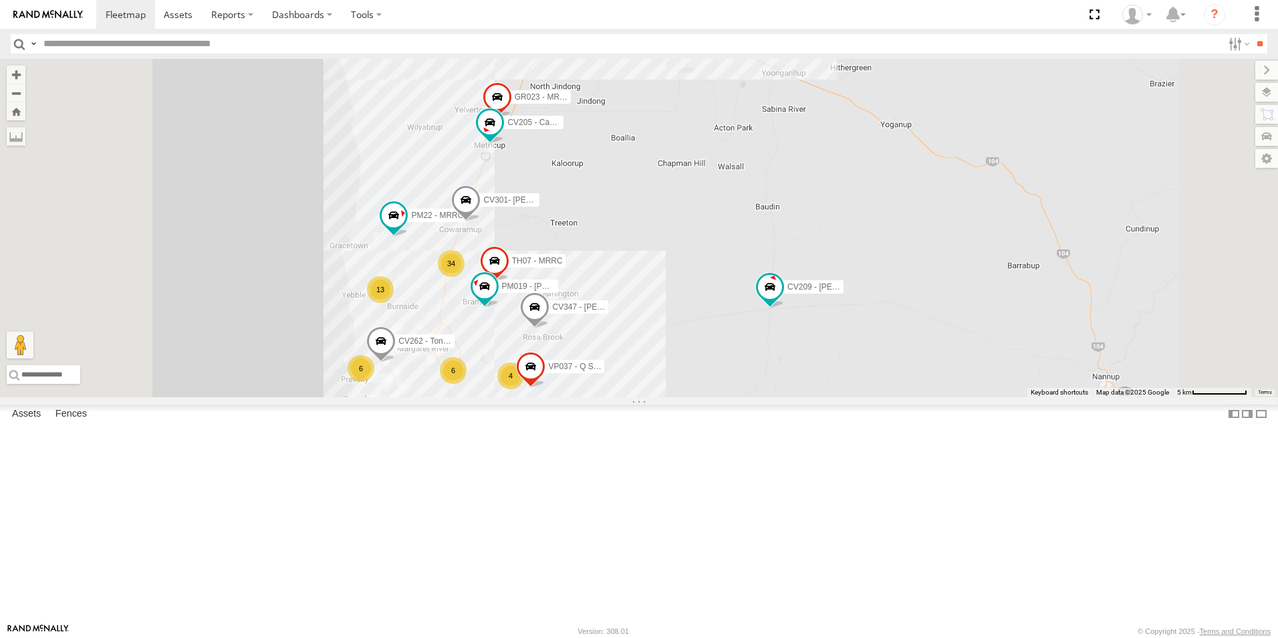  What do you see at coordinates (511, 376) in the screenshot?
I see `div: 4` at bounding box center [511, 376].